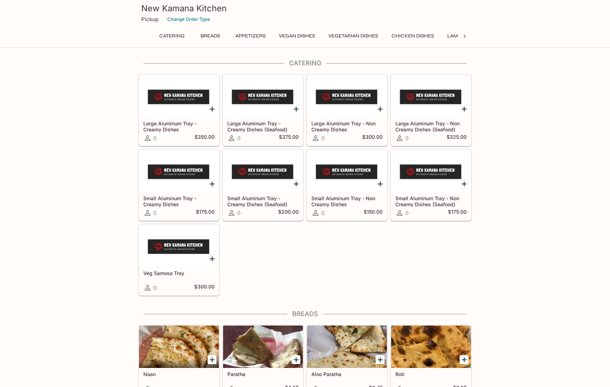  I want to click on h5: Small Aluminum Tray - Creamy Dishes, so click(179, 201).